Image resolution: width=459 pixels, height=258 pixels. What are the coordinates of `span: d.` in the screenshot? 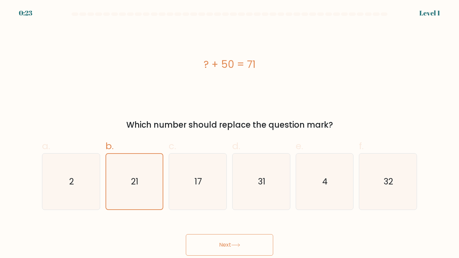 It's located at (236, 146).